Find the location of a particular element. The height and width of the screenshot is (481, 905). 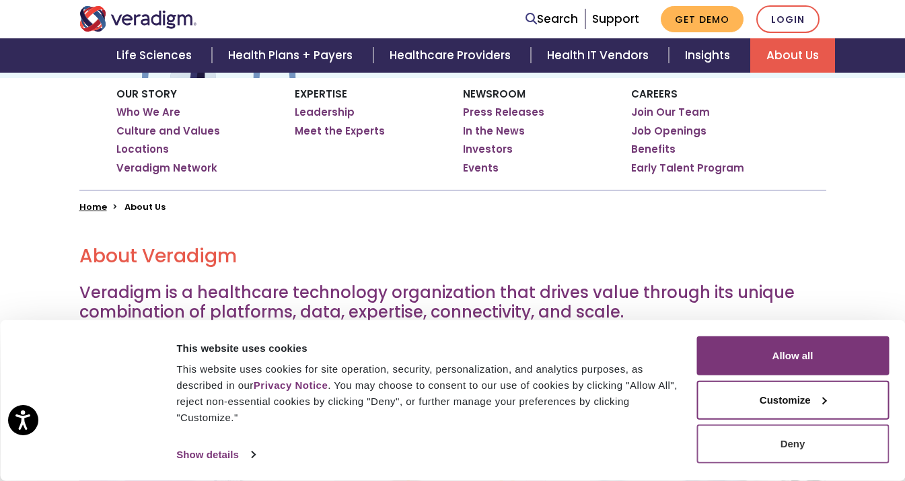

a: Culture and Values is located at coordinates (168, 131).